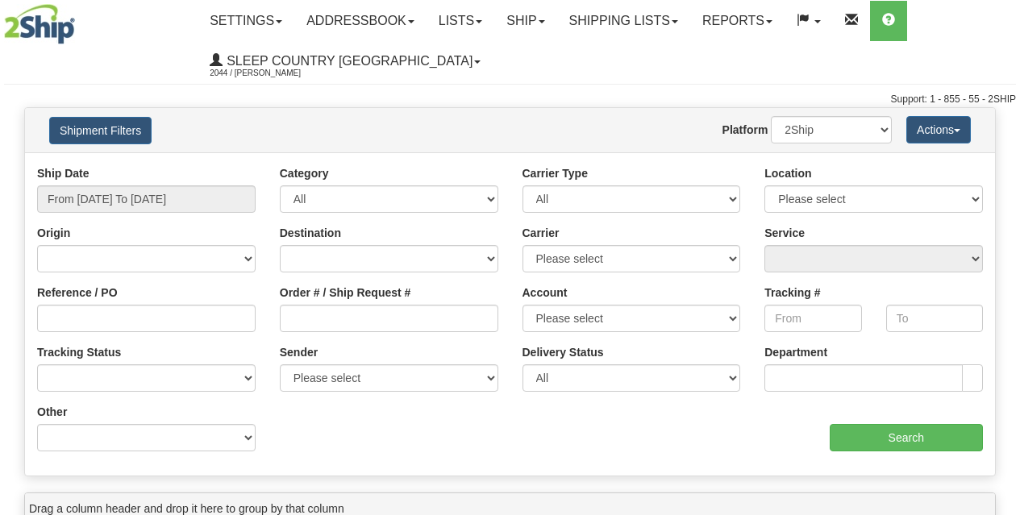 The image size is (1020, 515). I want to click on input: To, so click(935, 319).